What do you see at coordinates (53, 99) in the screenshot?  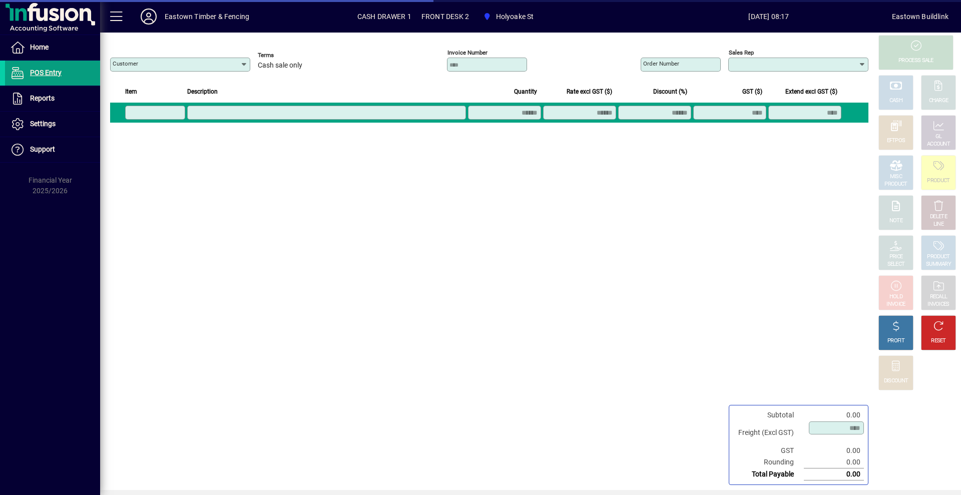 I see `a: Reports` at bounding box center [53, 99].